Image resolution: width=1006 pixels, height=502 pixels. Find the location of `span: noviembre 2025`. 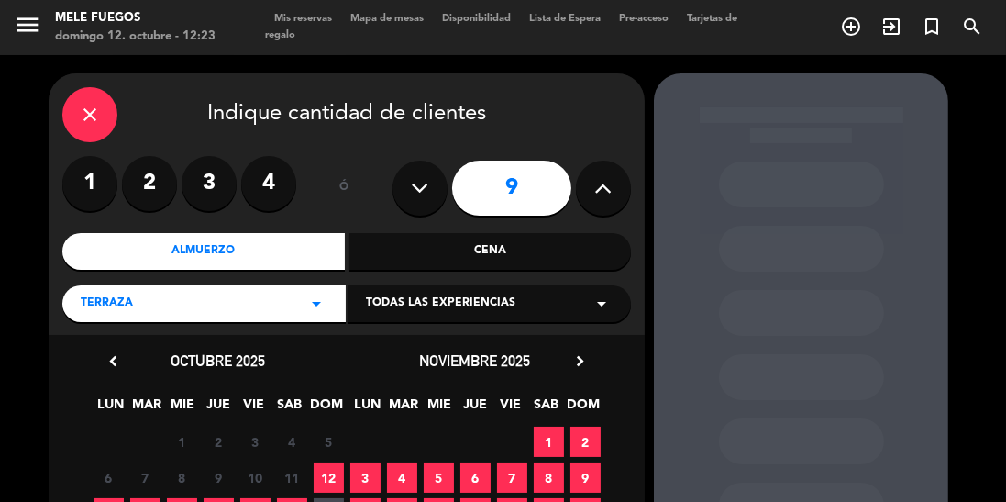

span: noviembre 2025 is located at coordinates (475, 361).